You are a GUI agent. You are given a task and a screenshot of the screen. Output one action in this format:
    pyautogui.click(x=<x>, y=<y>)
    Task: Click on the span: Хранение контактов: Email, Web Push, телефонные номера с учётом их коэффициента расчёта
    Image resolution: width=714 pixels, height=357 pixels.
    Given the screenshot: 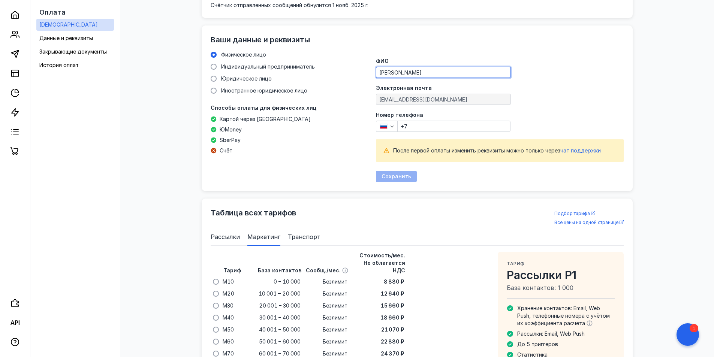 What is the action you would take?
    pyautogui.click(x=564, y=316)
    